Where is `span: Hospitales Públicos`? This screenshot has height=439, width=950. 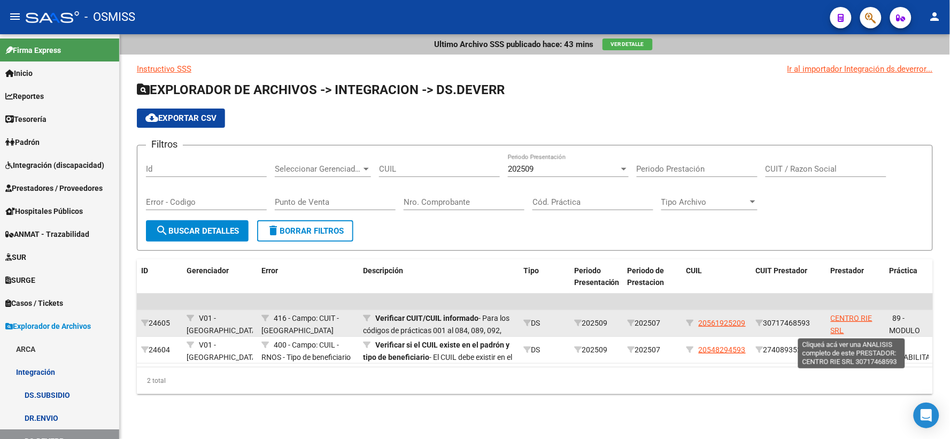 span: Hospitales Públicos is located at coordinates (44, 211).